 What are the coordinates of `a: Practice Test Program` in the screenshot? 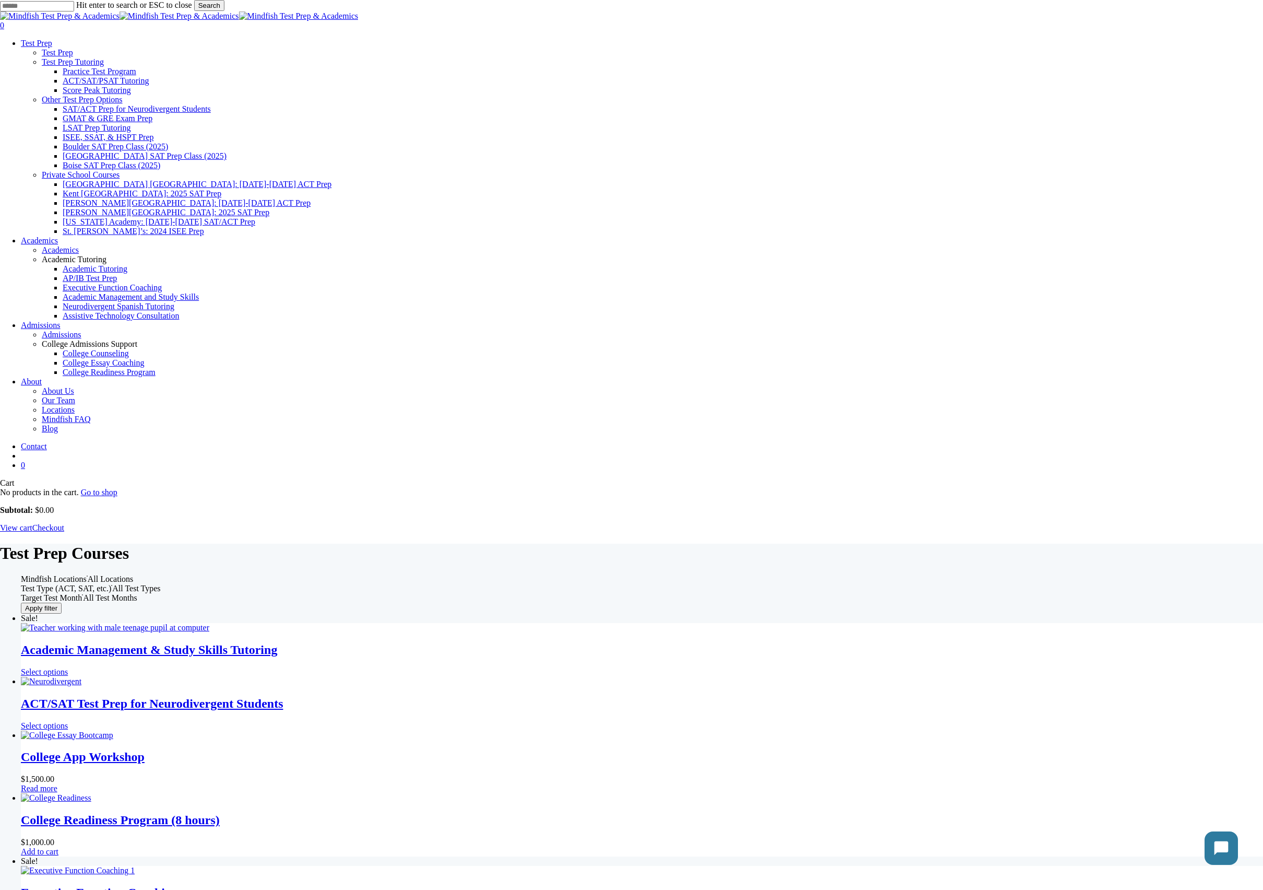 It's located at (99, 71).